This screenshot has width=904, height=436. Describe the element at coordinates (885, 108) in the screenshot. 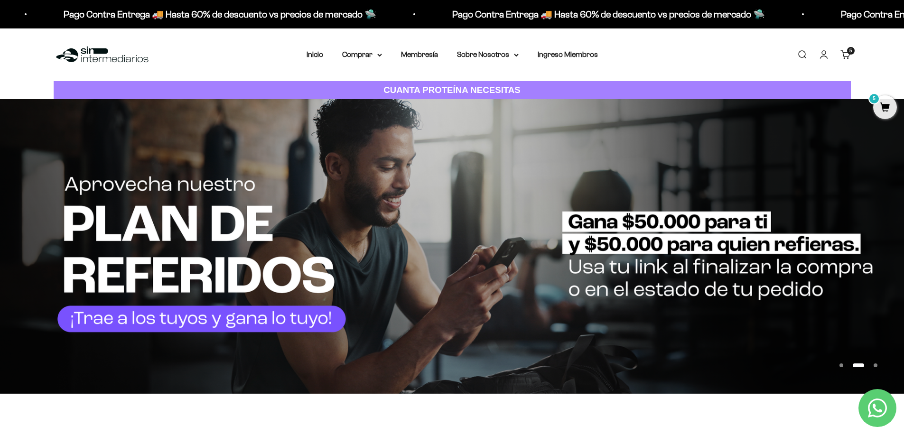

I see `a: 5` at that location.